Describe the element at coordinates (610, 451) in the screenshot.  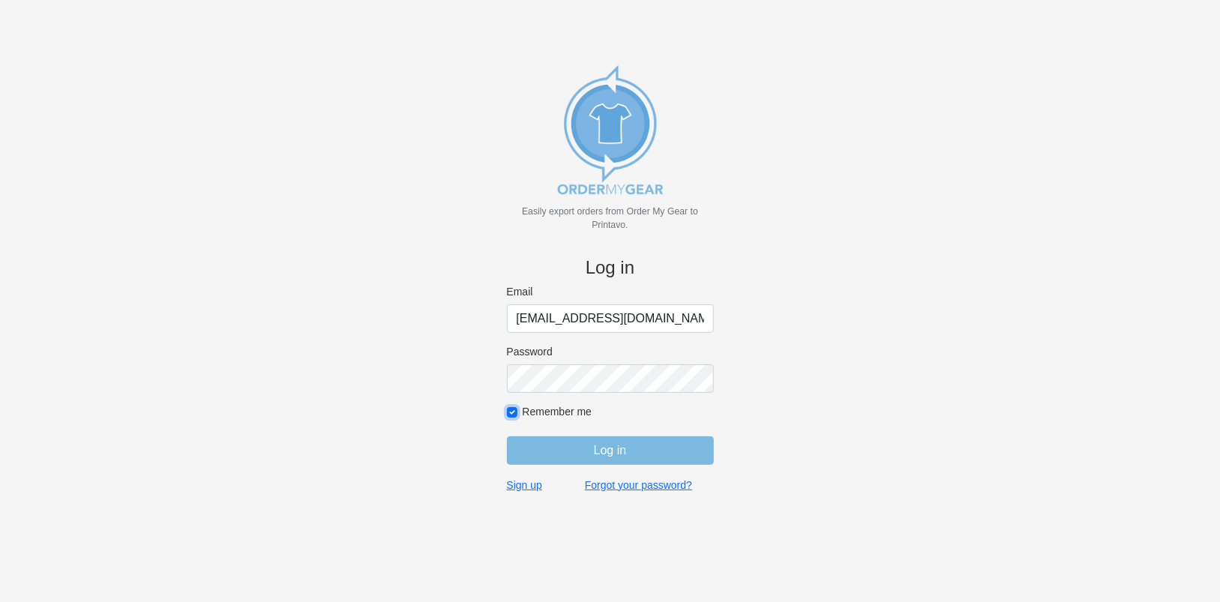
I see `input: Log in` at that location.